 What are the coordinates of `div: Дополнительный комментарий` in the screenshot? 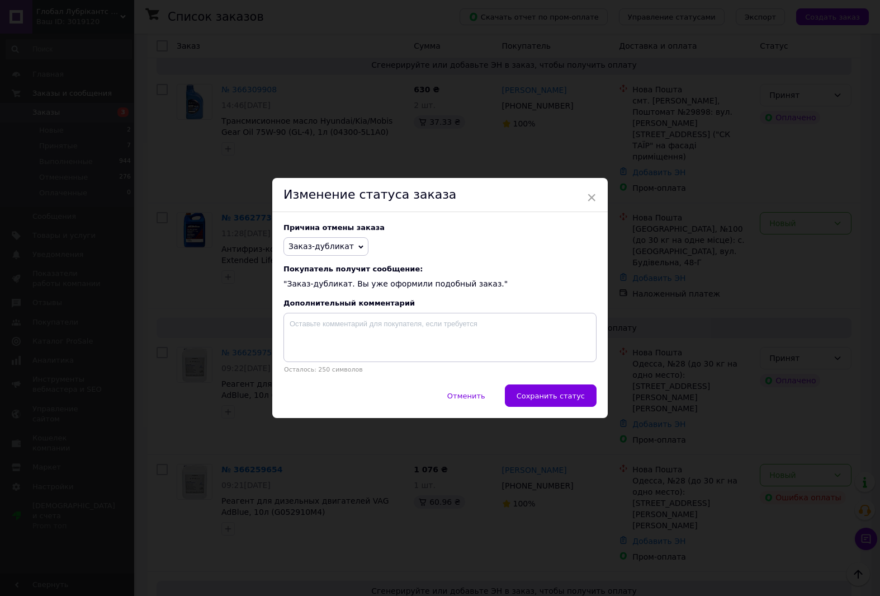 It's located at (440, 303).